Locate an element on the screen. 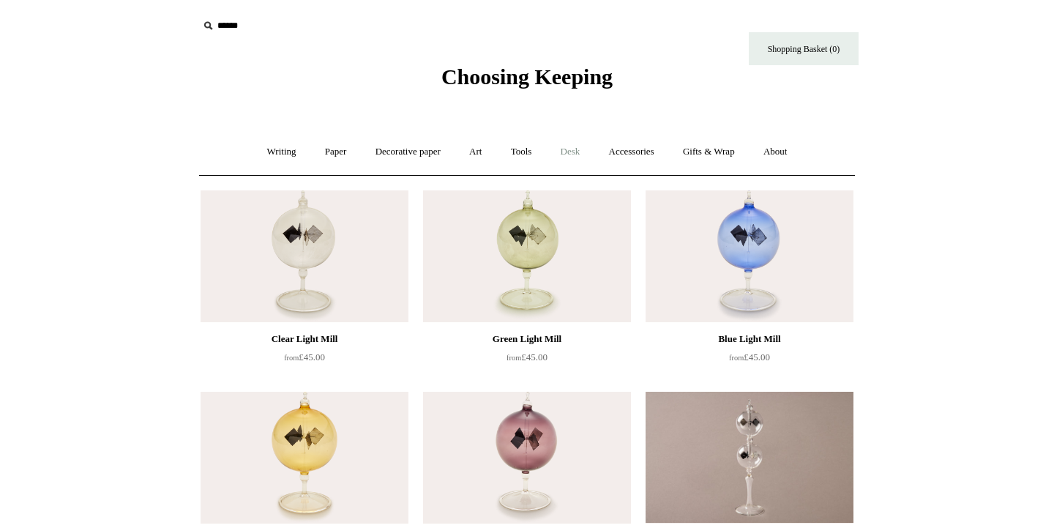  a: Green Light Mill from£45.00 is located at coordinates (527, 360).